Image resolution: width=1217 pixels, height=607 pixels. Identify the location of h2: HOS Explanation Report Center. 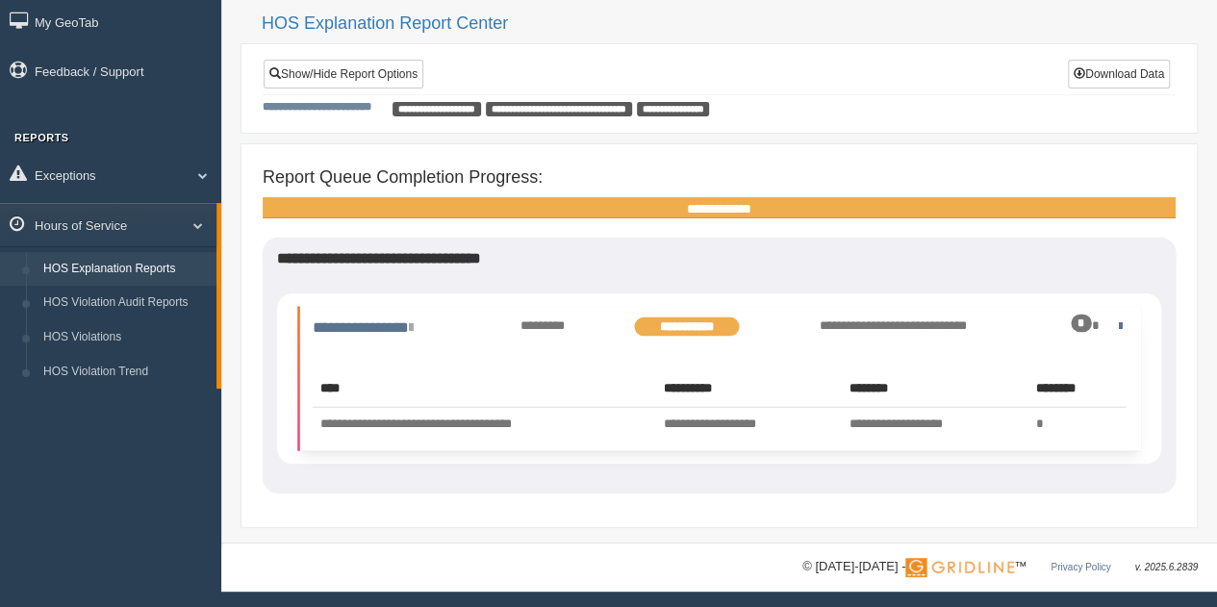
(729, 24).